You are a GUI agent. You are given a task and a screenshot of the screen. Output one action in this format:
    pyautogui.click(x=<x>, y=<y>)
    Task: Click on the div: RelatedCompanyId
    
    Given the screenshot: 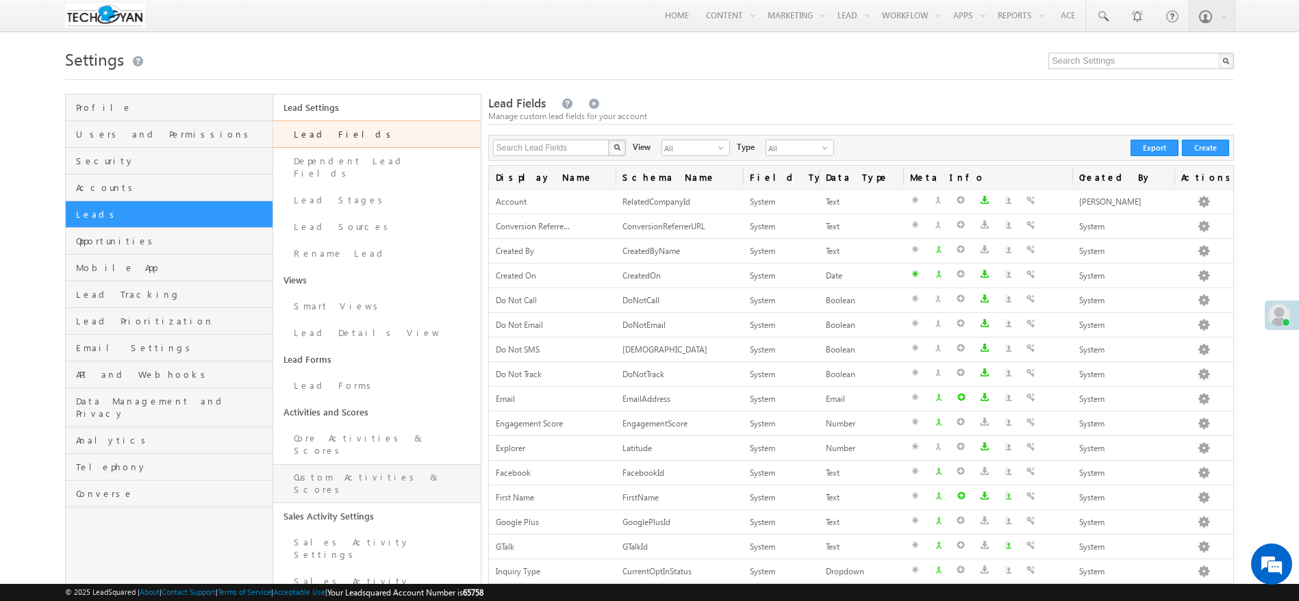 What is the action you would take?
    pyautogui.click(x=678, y=202)
    